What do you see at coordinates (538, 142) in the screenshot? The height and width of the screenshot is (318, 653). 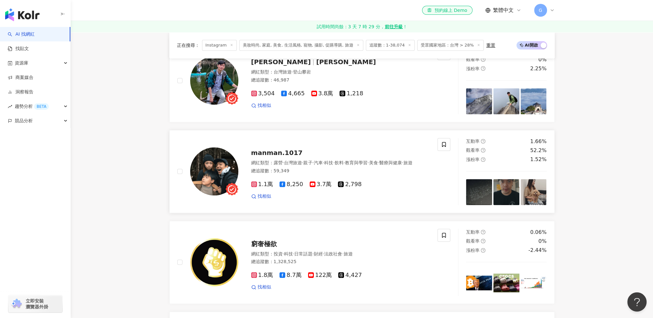 I see `div: 1.66%` at bounding box center [538, 142].